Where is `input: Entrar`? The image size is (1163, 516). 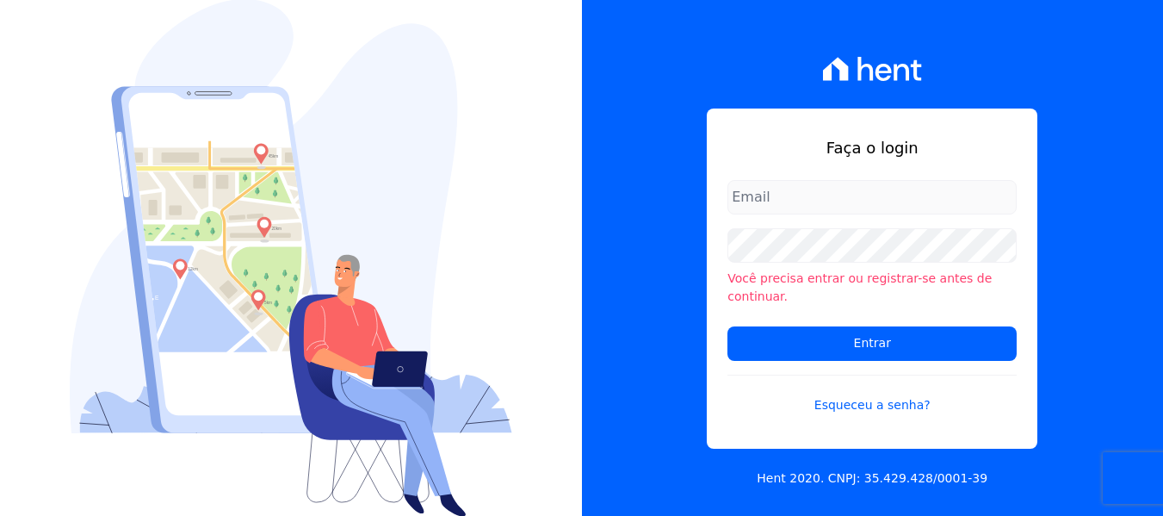 input: Entrar is located at coordinates (872, 343).